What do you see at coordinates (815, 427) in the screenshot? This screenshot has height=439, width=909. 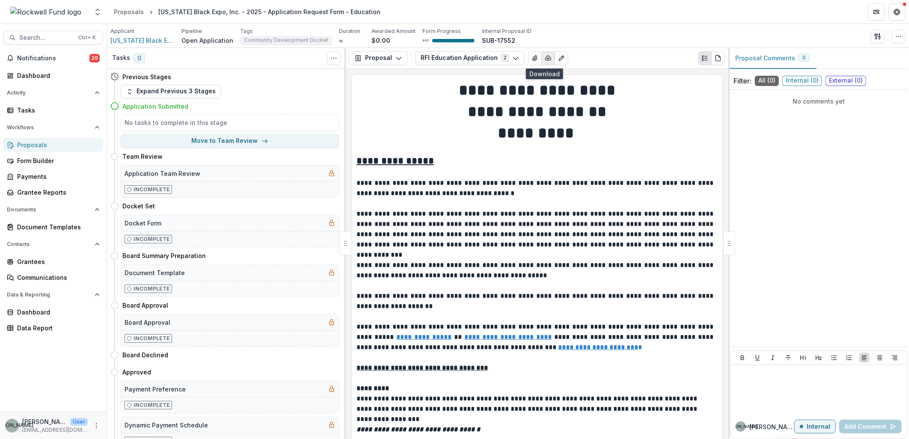 I see `button: Internal` at bounding box center [815, 427].